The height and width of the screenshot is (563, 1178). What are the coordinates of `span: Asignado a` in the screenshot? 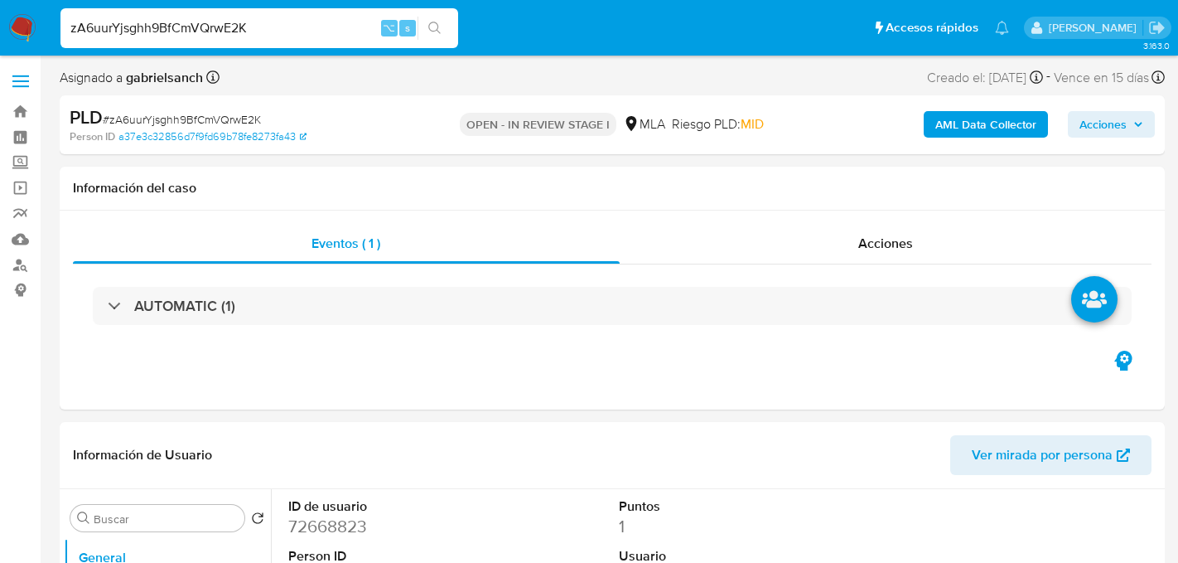 It's located at (131, 78).